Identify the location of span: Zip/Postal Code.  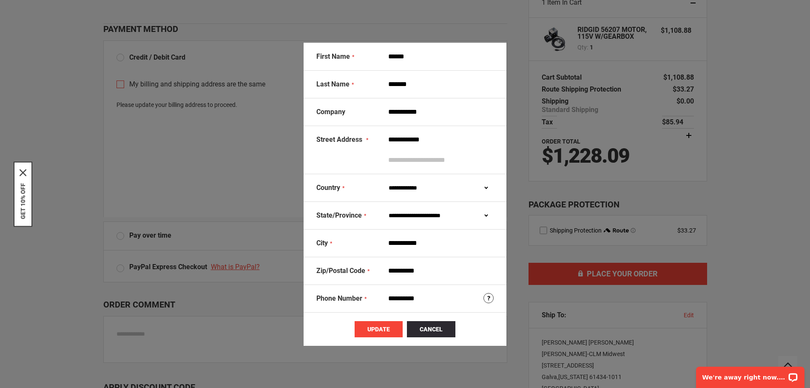
(341, 270).